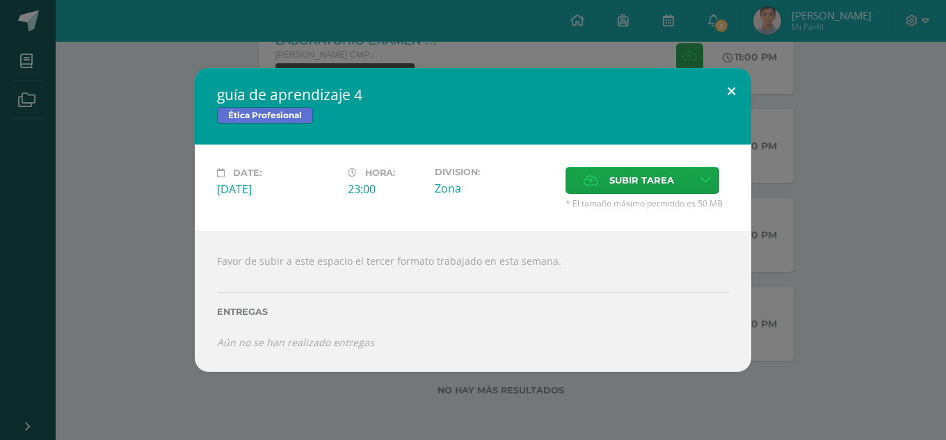 The image size is (946, 440). I want to click on span: Hora:, so click(380, 172).